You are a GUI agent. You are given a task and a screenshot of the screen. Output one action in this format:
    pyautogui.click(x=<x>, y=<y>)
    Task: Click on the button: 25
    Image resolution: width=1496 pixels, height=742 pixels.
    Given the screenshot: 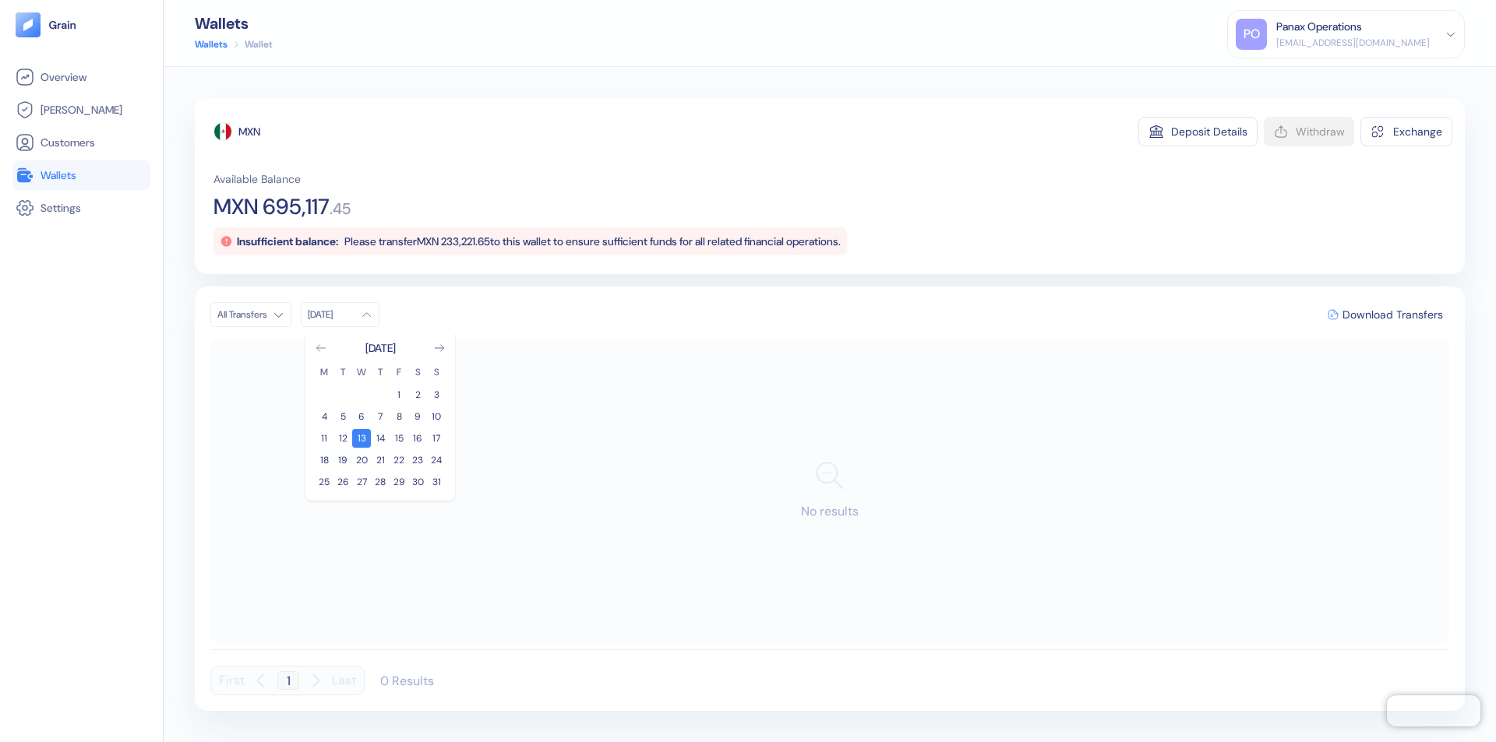 What is the action you would take?
    pyautogui.click(x=324, y=482)
    